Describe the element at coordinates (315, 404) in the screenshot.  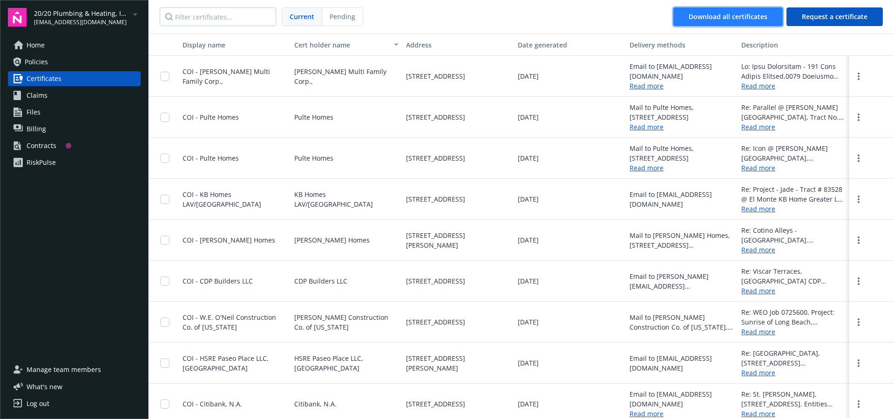
I see `span: Citibank, N.A.` at that location.